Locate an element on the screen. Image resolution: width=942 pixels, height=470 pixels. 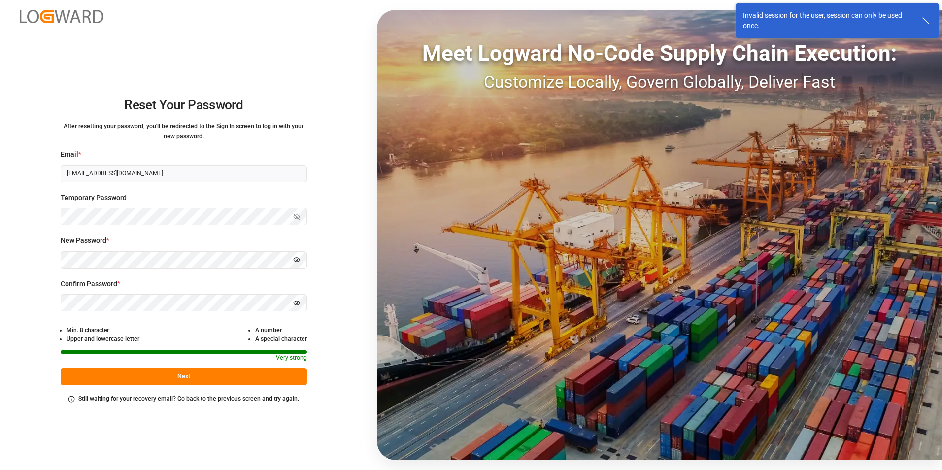
span: New Password is located at coordinates (83, 241).